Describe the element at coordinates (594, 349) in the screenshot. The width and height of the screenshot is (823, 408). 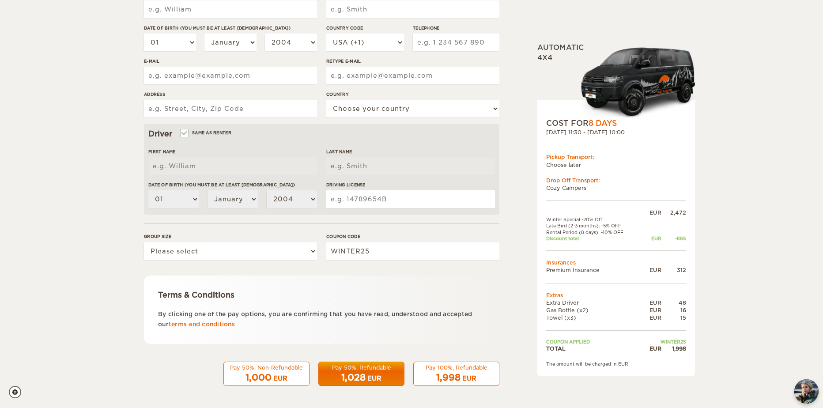
I see `td: TOTAL` at that location.